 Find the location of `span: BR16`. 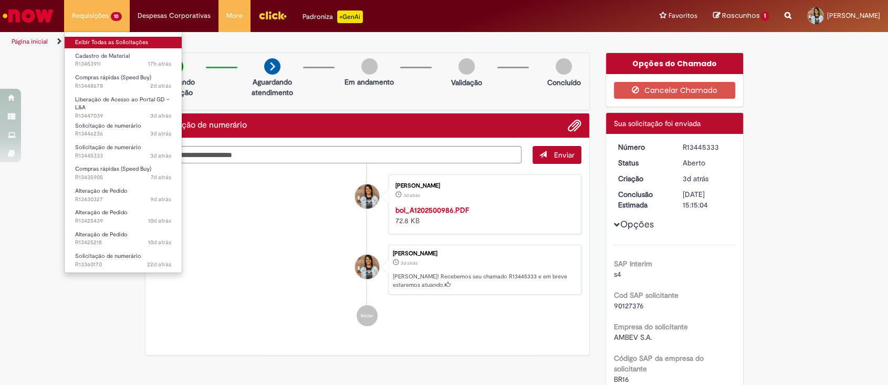

span: BR16 is located at coordinates (621, 379).